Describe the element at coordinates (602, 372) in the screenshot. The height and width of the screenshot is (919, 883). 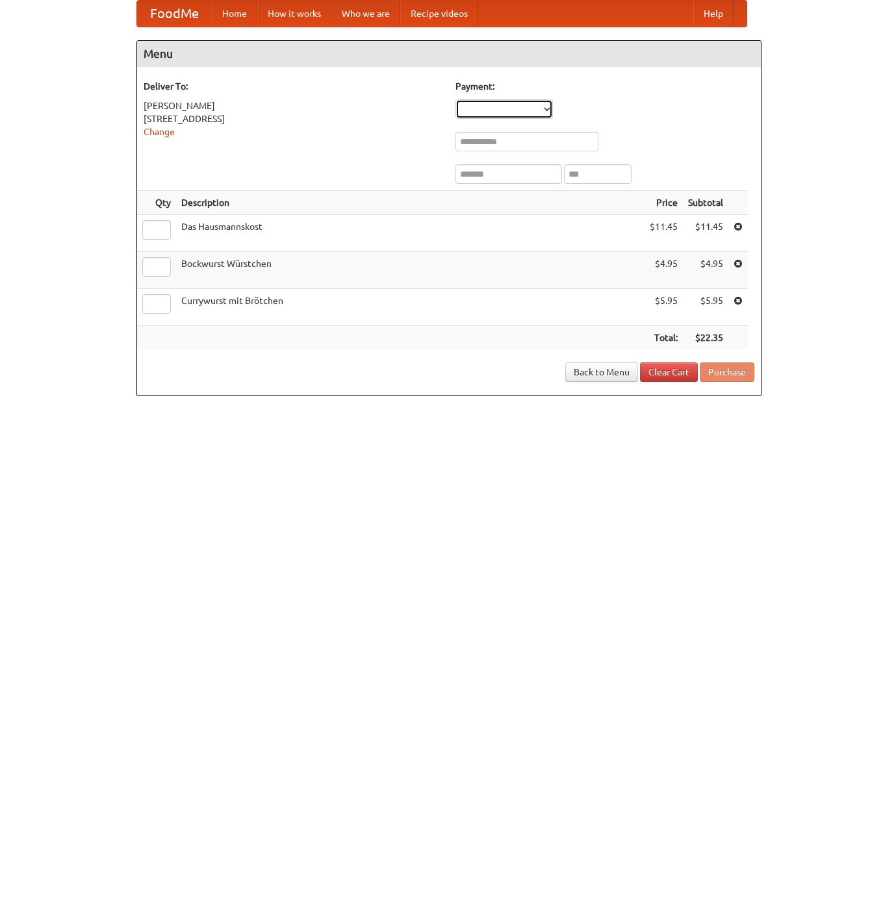
I see `a: Back to Menu` at that location.